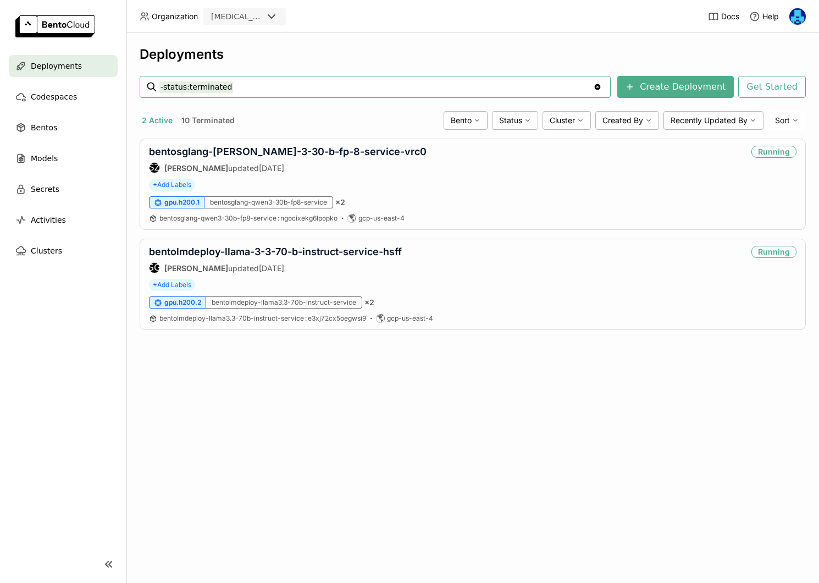  Describe the element at coordinates (56, 66) in the screenshot. I see `span: Deployments` at that location.